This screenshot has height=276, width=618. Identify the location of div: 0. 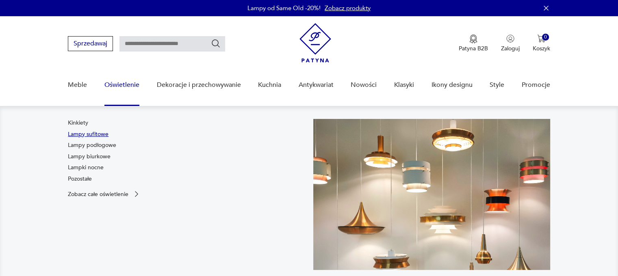
(545, 37).